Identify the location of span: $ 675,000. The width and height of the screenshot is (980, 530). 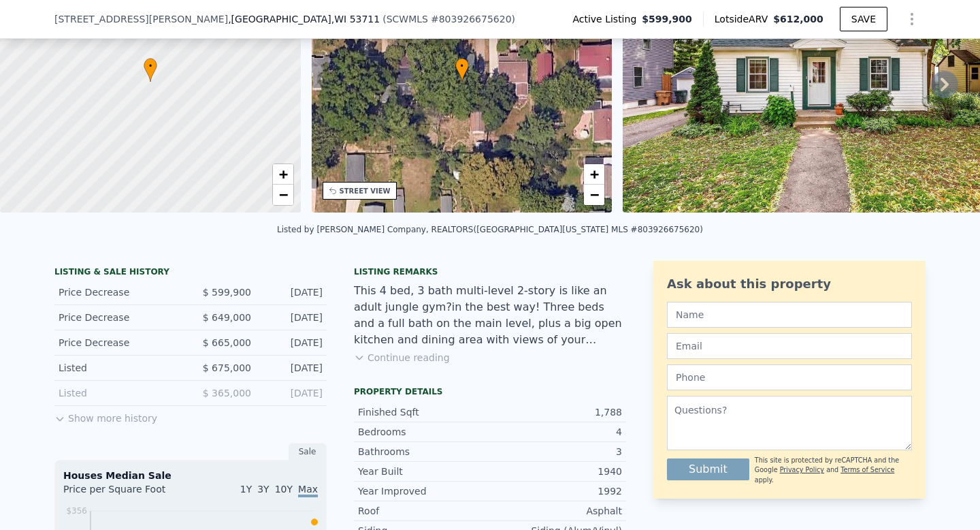
(227, 368).